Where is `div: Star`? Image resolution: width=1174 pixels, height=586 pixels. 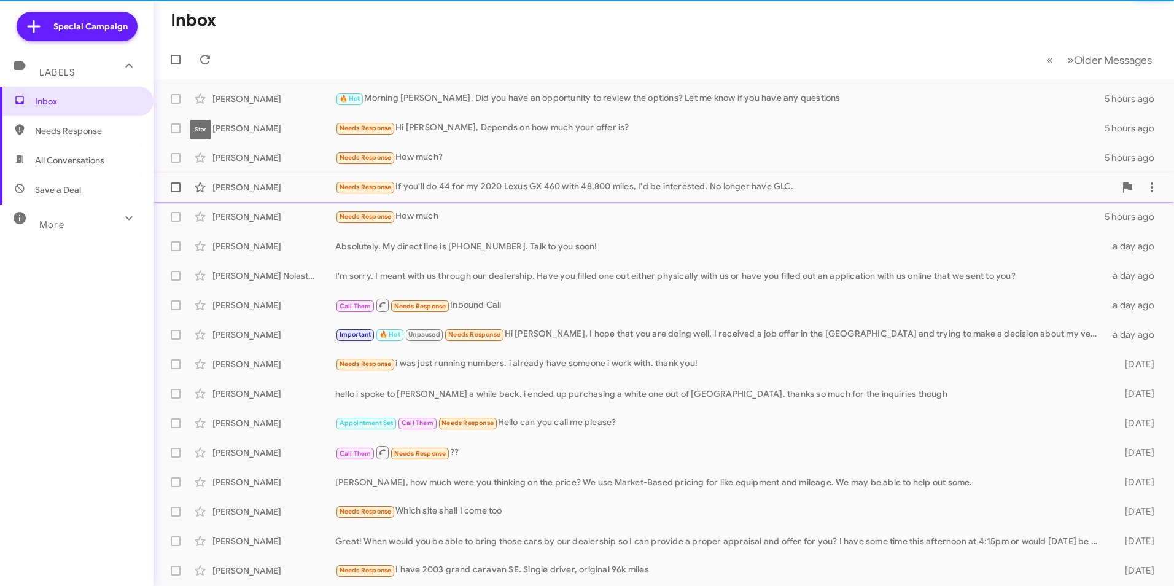 div: Star is located at coordinates (200, 130).